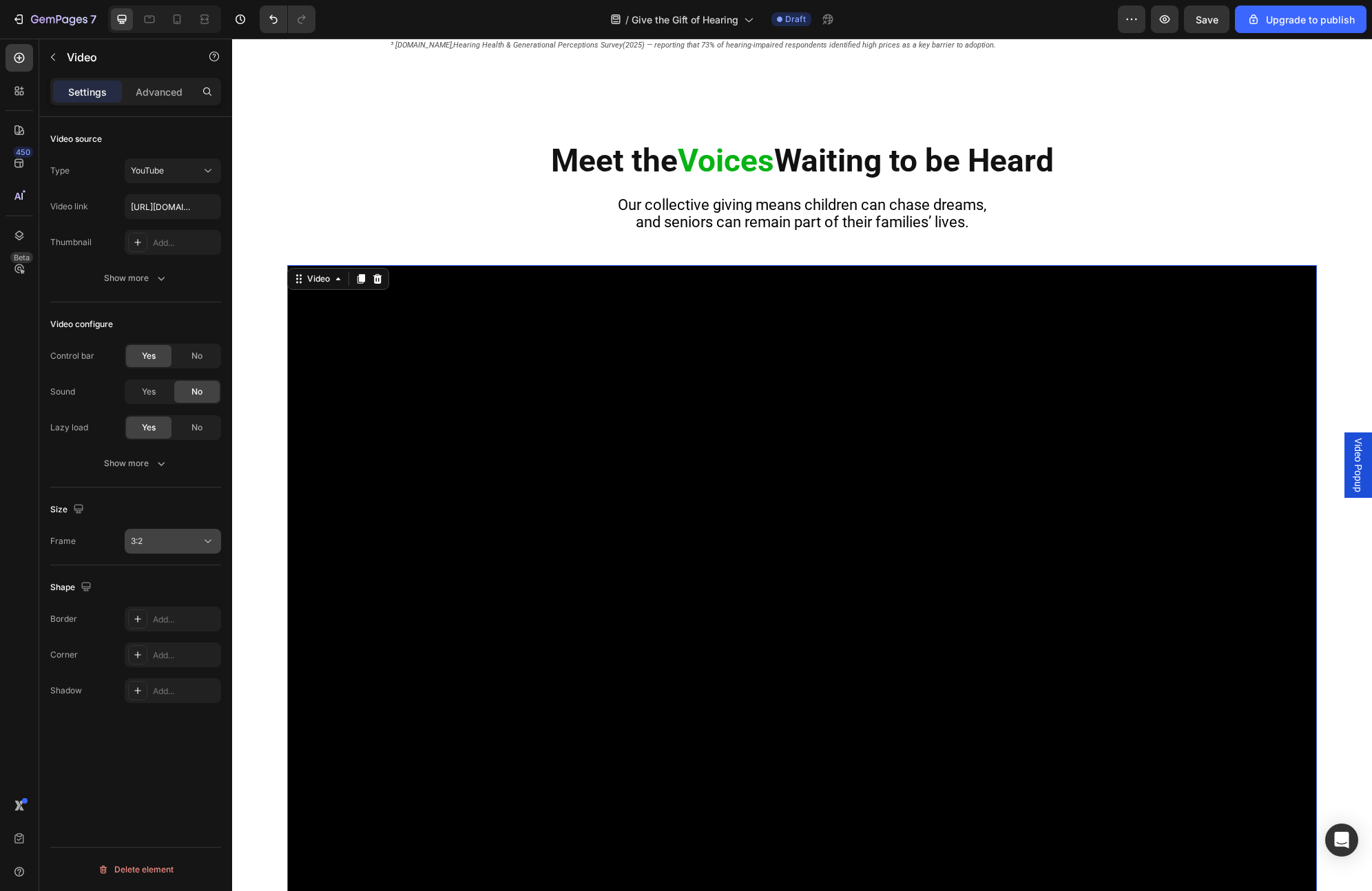  What do you see at coordinates (87, 92) in the screenshot?
I see `p: Settings` at bounding box center [87, 92].